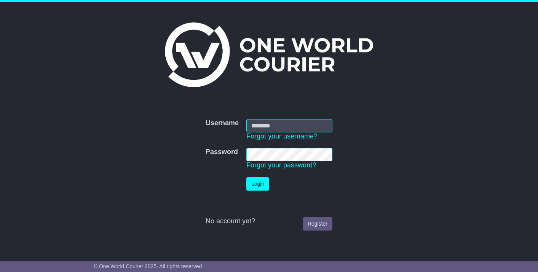 The width and height of the screenshot is (538, 272). Describe the element at coordinates (269, 55) in the screenshot. I see `img: One World` at that location.